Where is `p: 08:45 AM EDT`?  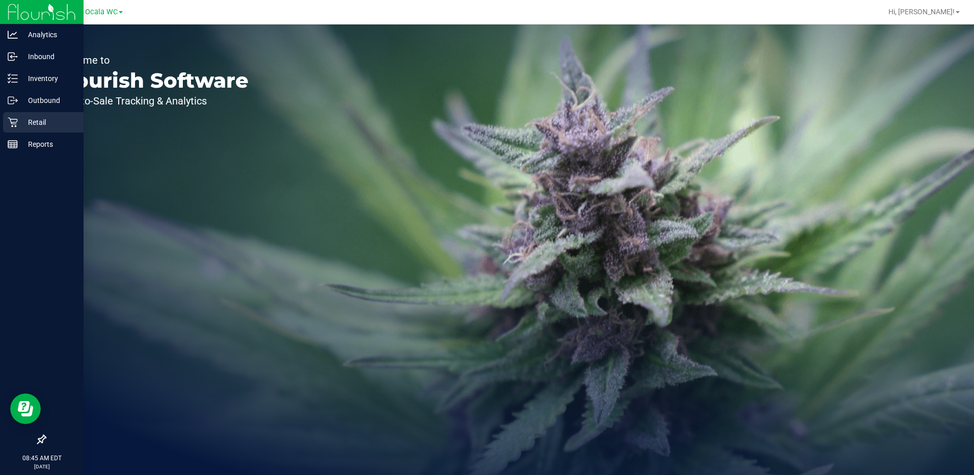 p: 08:45 AM EDT is located at coordinates (42, 458).